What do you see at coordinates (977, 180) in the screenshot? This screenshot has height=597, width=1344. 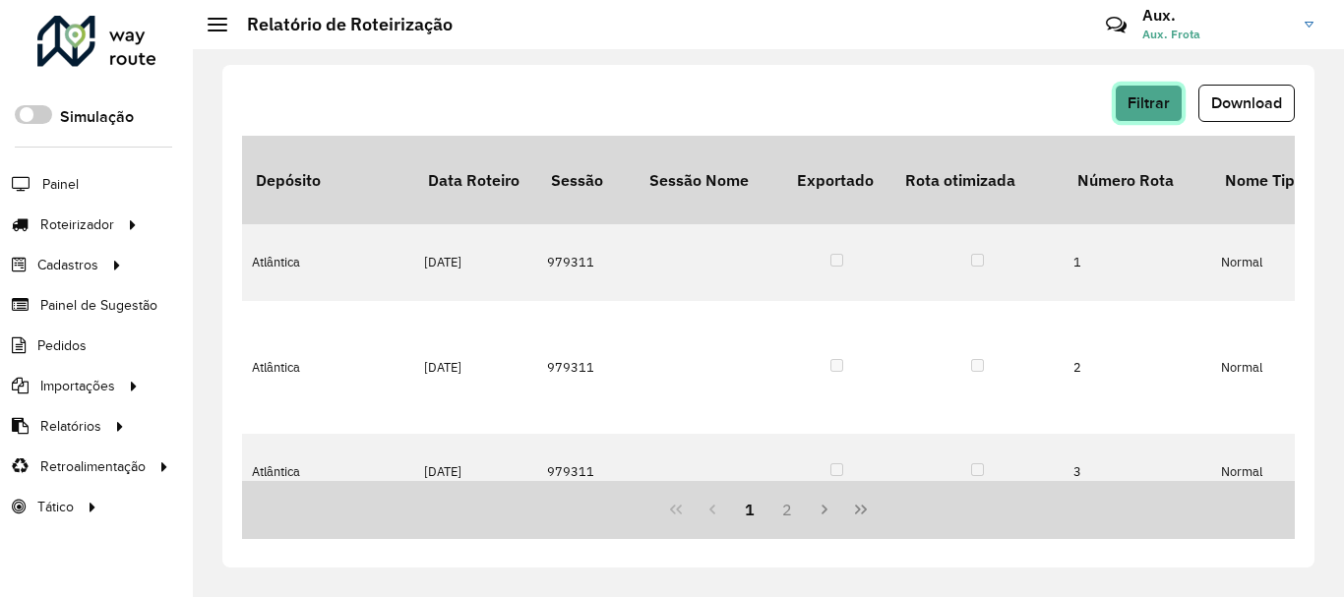 I see `th: Rota otimizada` at bounding box center [977, 180].